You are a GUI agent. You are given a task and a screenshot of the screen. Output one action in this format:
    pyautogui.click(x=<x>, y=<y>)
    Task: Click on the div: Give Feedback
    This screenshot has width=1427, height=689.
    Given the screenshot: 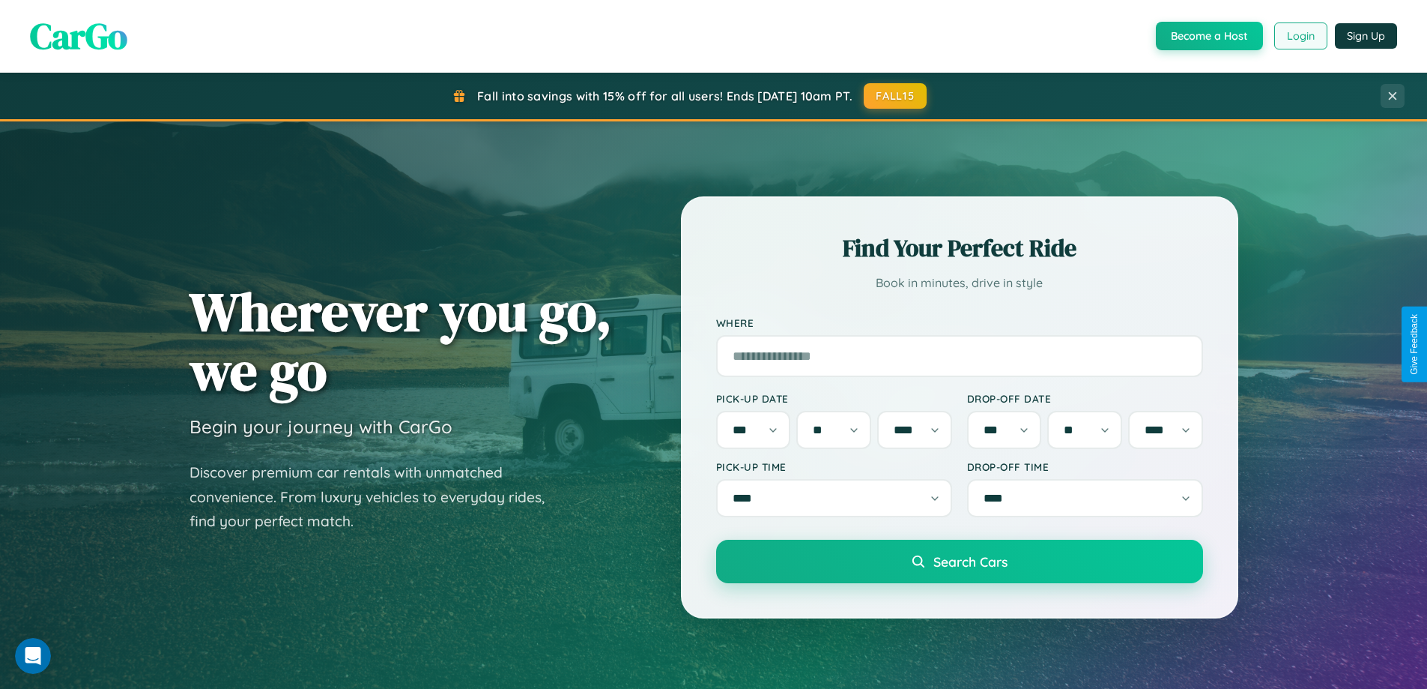 What is the action you would take?
    pyautogui.click(x=1415, y=344)
    